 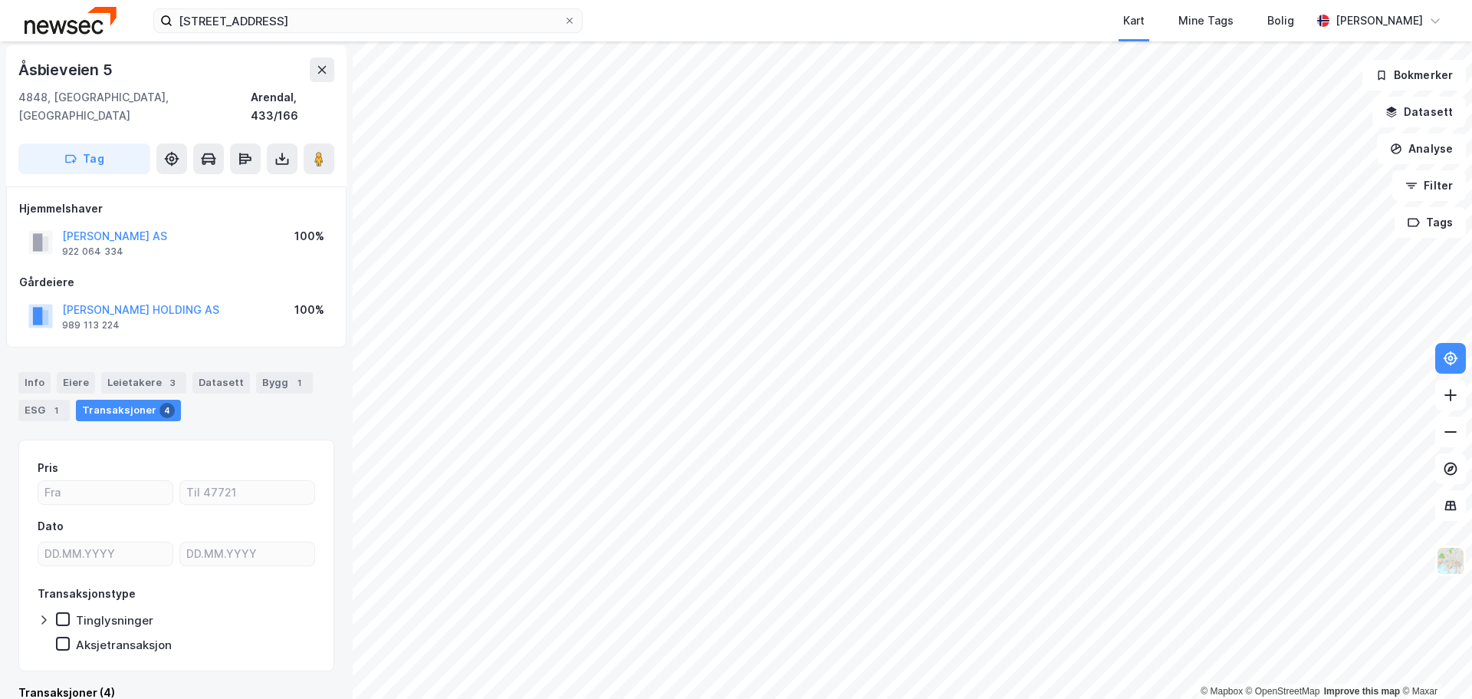 I want to click on div: Leietakere, so click(x=143, y=383).